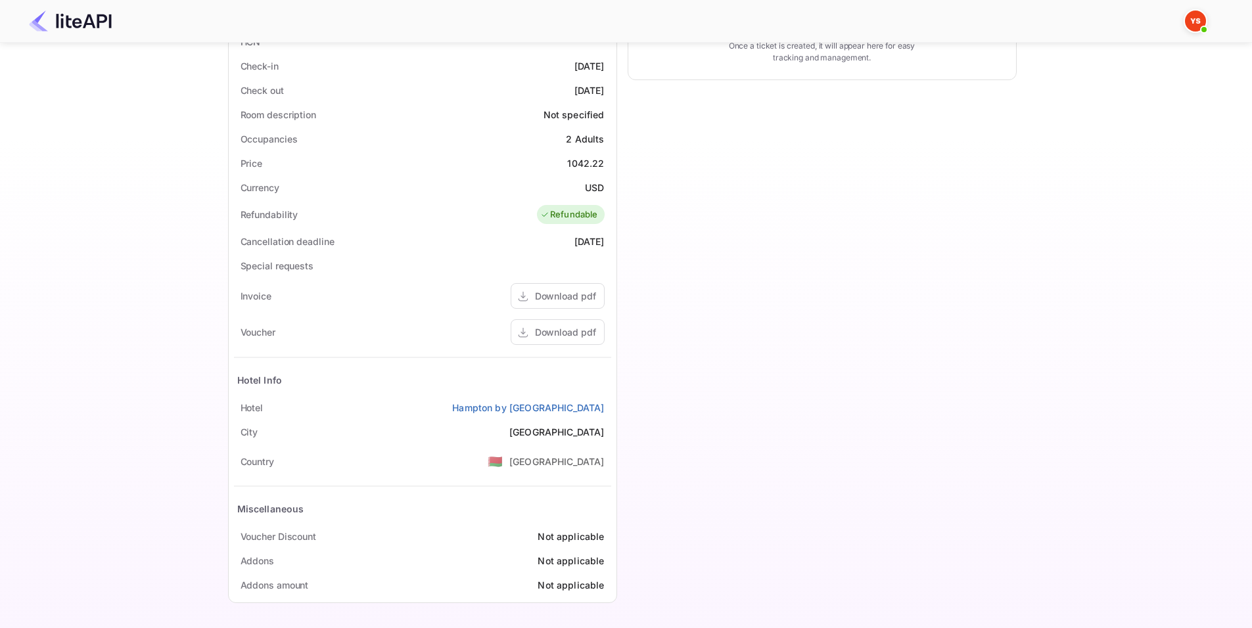 Image resolution: width=1252 pixels, height=628 pixels. What do you see at coordinates (278, 536) in the screenshot?
I see `div: Voucher Discount` at bounding box center [278, 536].